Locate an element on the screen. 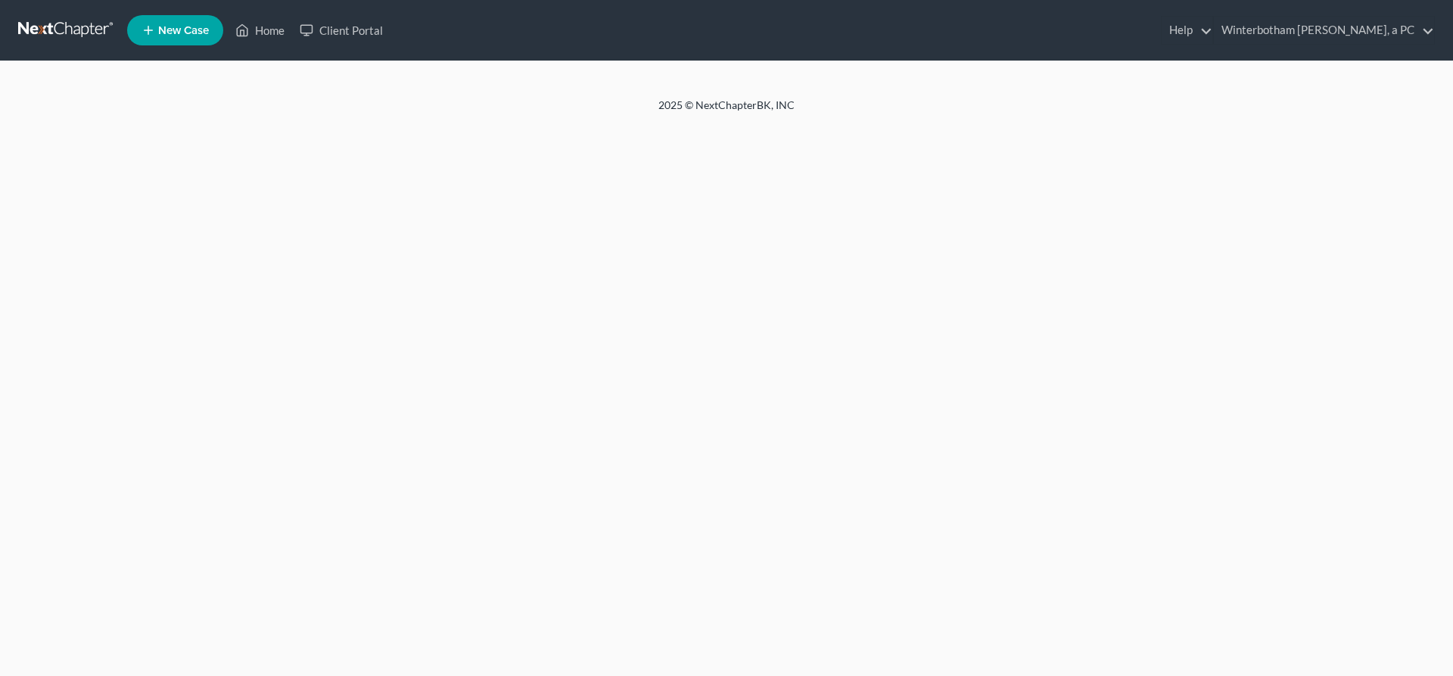 Image resolution: width=1453 pixels, height=676 pixels. div: 2025 © NextChapterBK, INC is located at coordinates (727, 111).